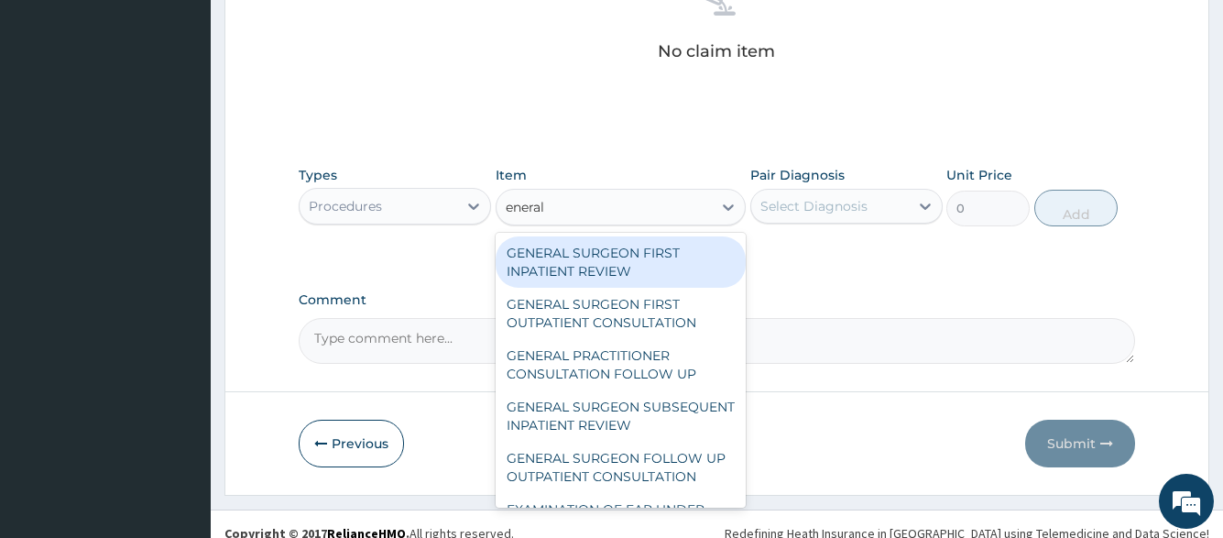 The height and width of the screenshot is (538, 1223). Describe the element at coordinates (179, 382) in the screenshot. I see `textarea: Type your message and hit 'Enter'` at that location.